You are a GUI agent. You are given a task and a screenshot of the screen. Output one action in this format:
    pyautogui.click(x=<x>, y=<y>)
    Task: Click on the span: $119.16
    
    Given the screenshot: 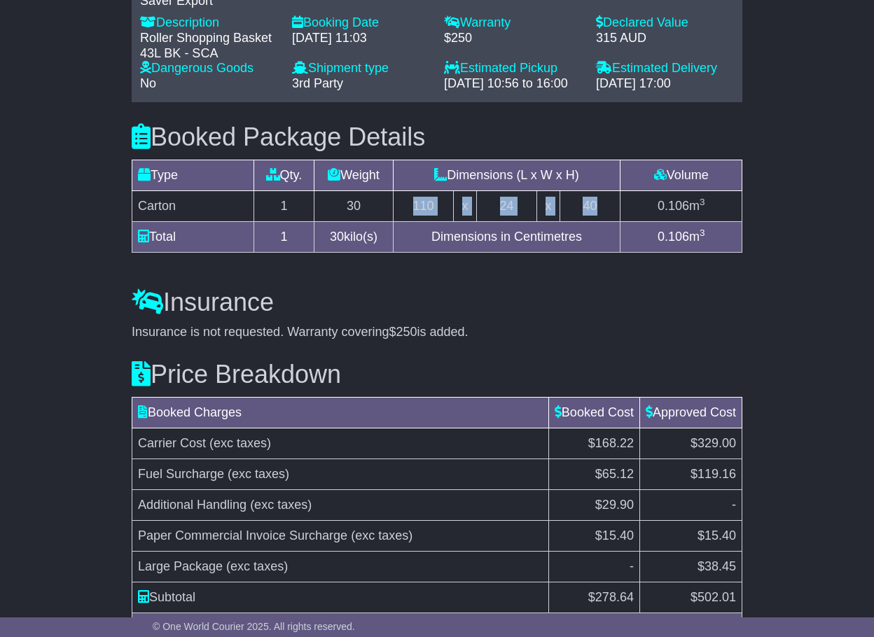 What is the action you would take?
    pyautogui.click(x=713, y=474)
    